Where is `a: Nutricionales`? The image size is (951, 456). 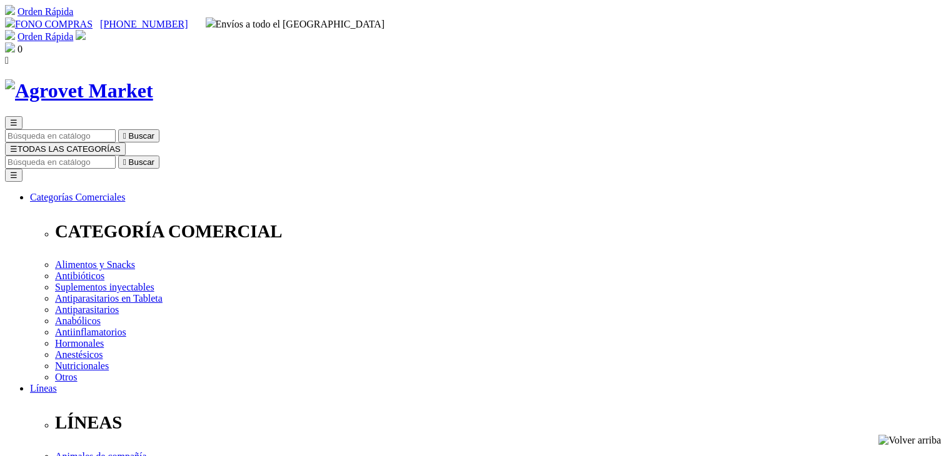
a: Nutricionales is located at coordinates (82, 366).